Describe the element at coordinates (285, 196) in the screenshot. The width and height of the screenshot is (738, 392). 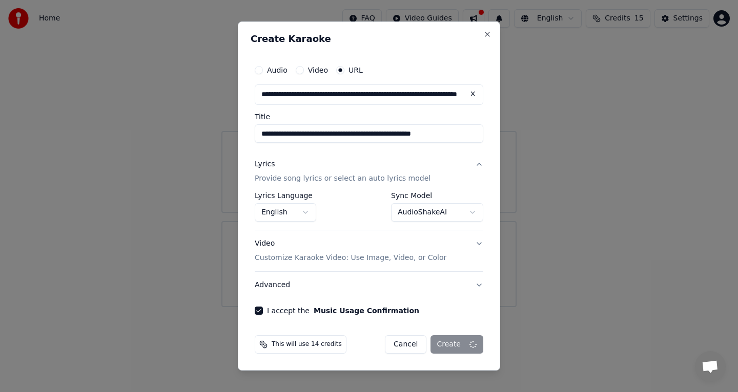
I see `label: Lyrics Language` at that location.